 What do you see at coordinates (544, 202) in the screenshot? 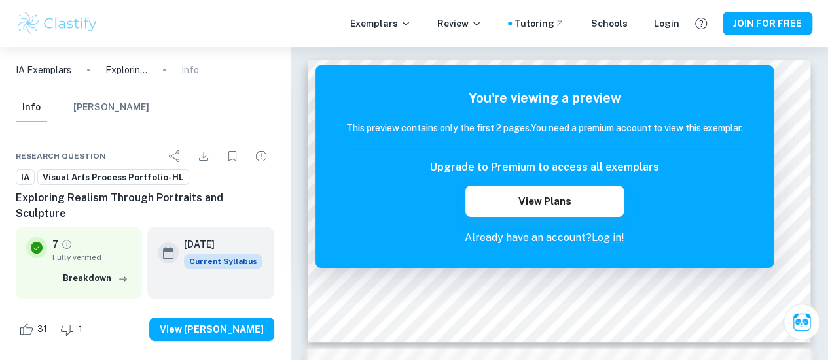
I see `button: View Plans` at bounding box center [544, 202].